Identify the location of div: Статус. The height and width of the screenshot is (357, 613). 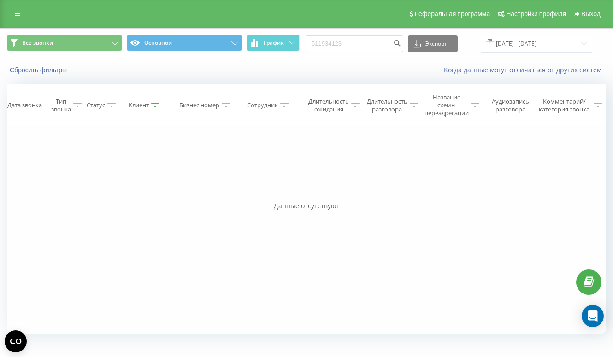
(96, 105).